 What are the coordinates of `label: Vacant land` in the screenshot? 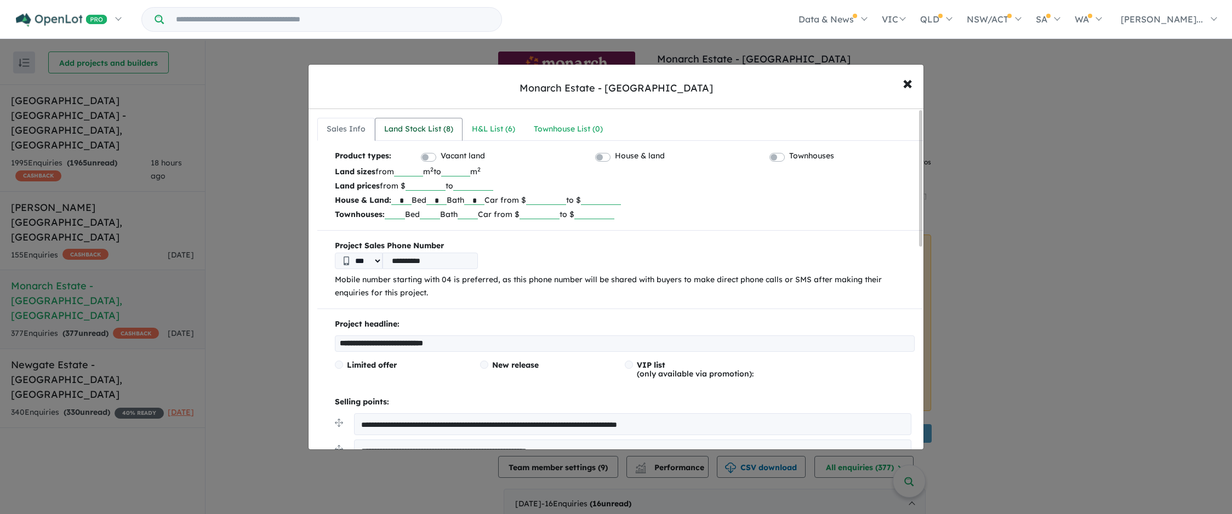 It's located at (462, 156).